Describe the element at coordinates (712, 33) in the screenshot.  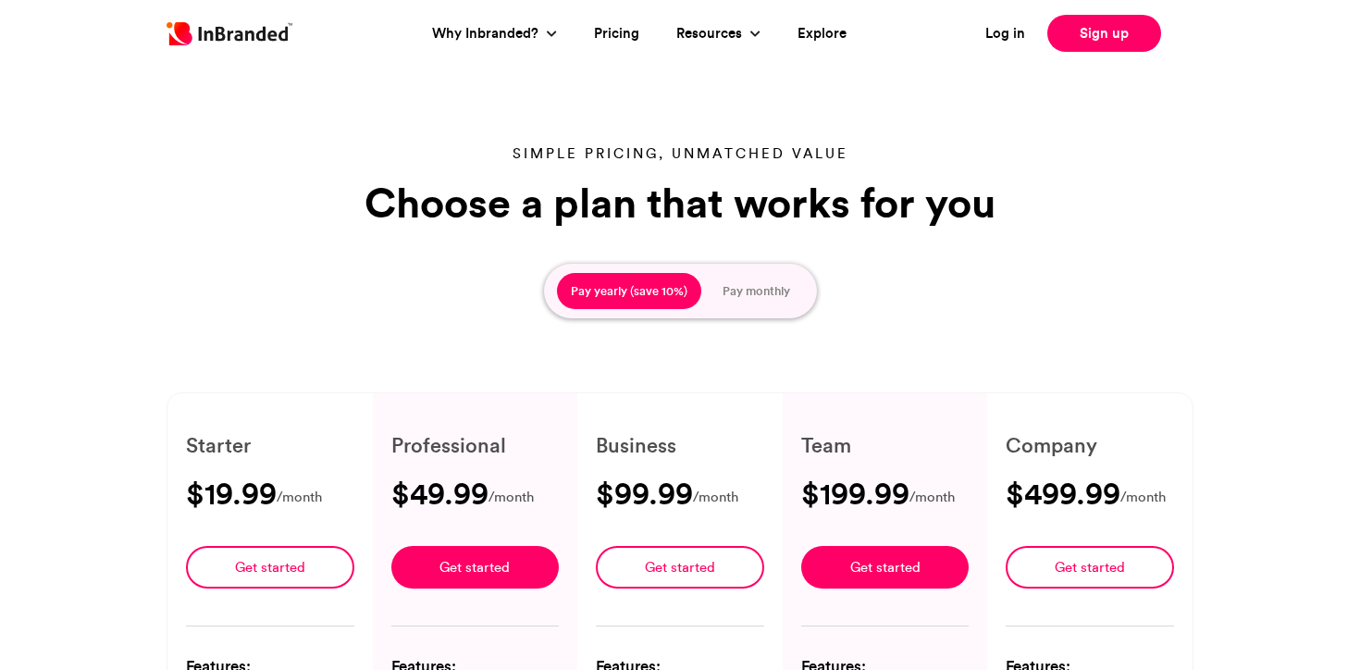
I see `a: Resources` at that location.